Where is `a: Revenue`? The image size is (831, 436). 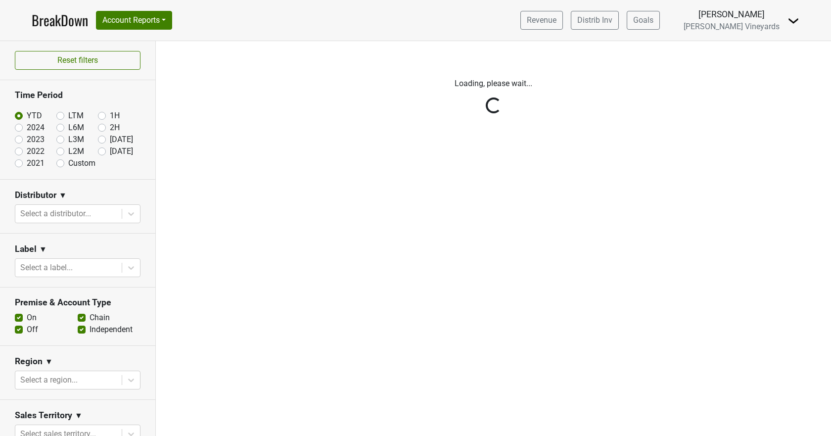 a: Revenue is located at coordinates (541, 20).